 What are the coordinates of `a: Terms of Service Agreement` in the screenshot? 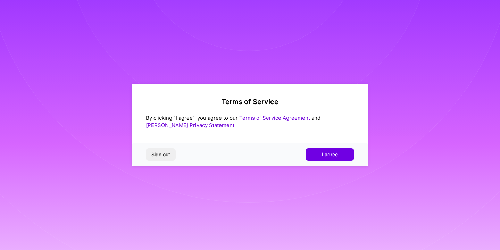 It's located at (275, 118).